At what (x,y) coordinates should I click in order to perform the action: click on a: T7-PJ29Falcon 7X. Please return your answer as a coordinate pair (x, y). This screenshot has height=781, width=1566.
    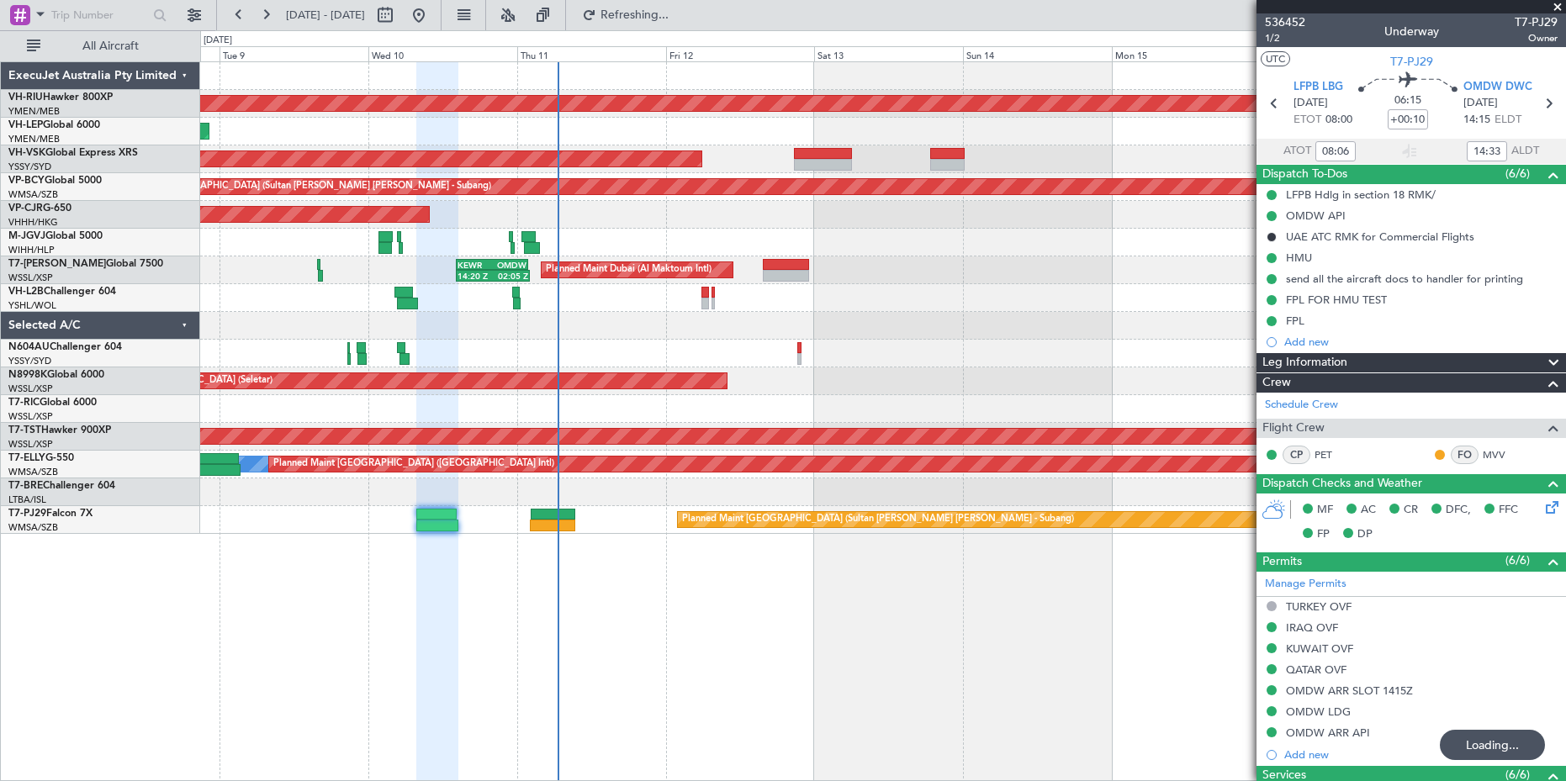
    Looking at the image, I should click on (50, 514).